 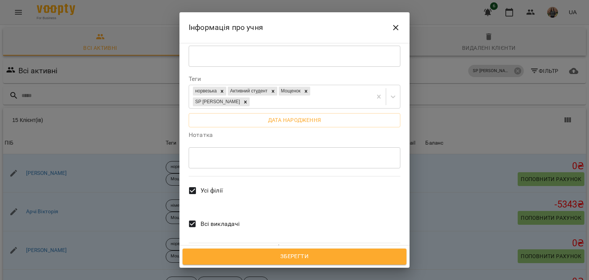 I want to click on button: Зберегти, so click(x=295, y=257).